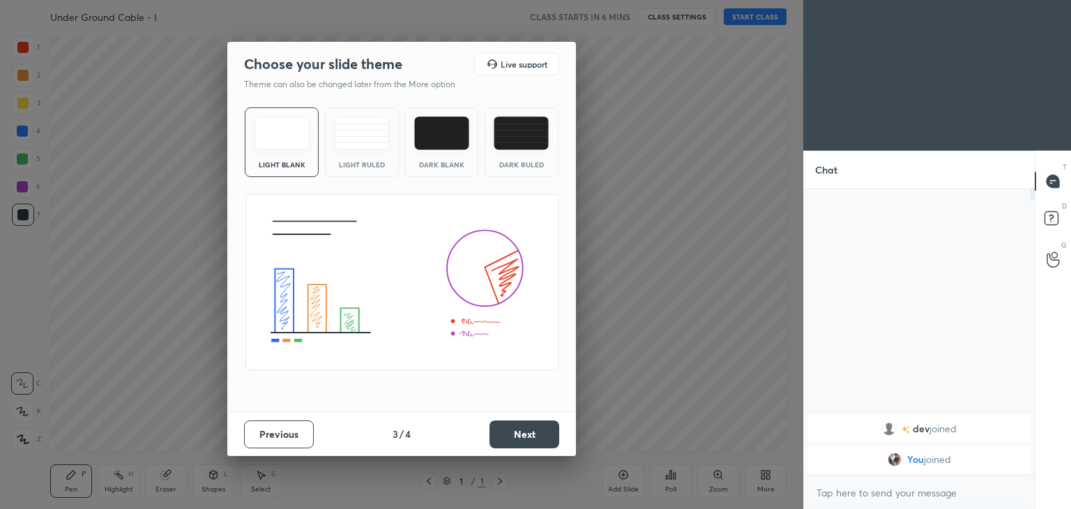 This screenshot has height=509, width=1071. What do you see at coordinates (362, 165) in the screenshot?
I see `div: Light Ruled` at bounding box center [362, 165].